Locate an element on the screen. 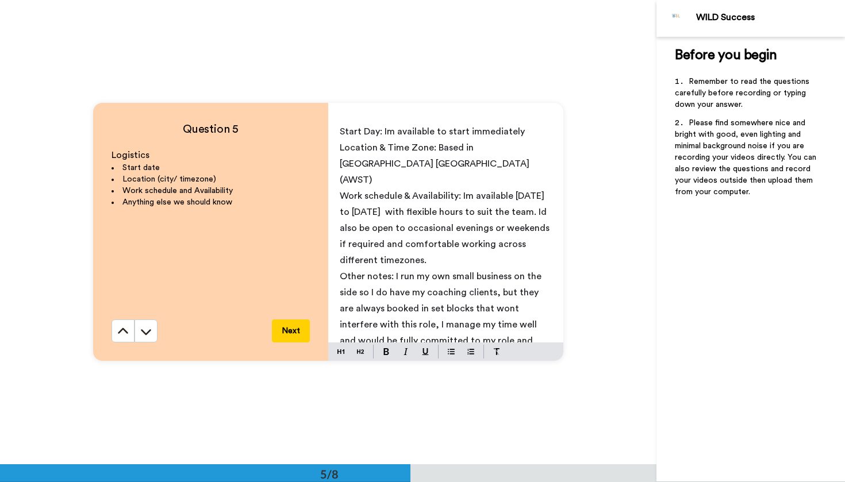 The width and height of the screenshot is (845, 482). span: Anything else we should know is located at coordinates (177, 202).